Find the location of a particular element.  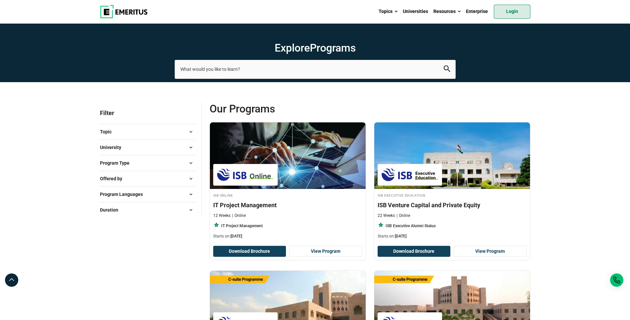

button: Topic is located at coordinates (148, 132).